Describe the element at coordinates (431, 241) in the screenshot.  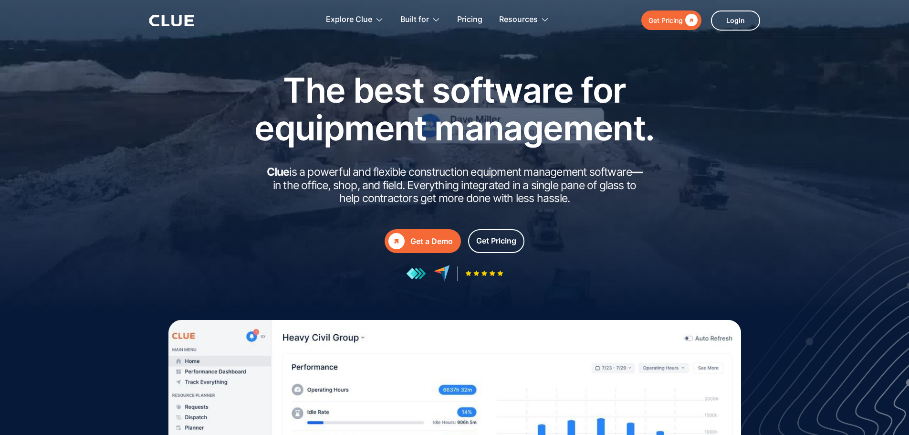
I see `div: Get a Demo` at that location.